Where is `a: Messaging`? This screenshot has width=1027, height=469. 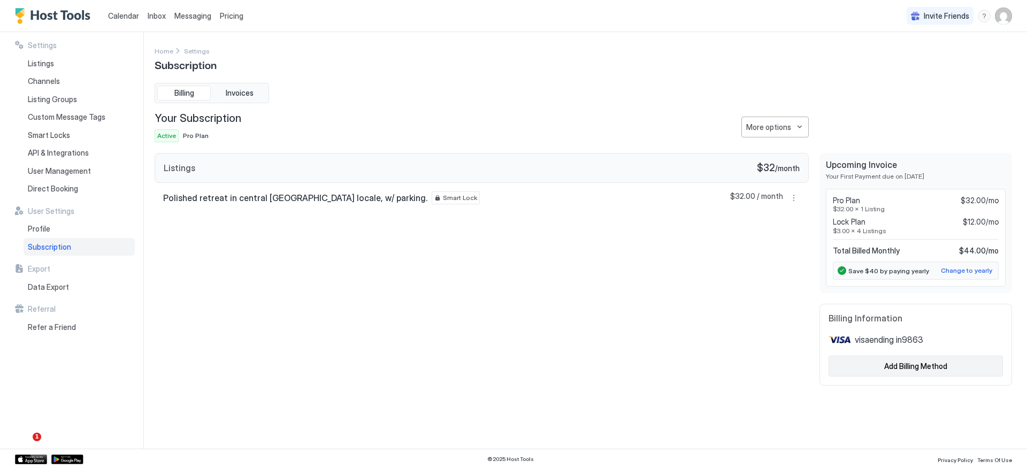 a: Messaging is located at coordinates (193, 16).